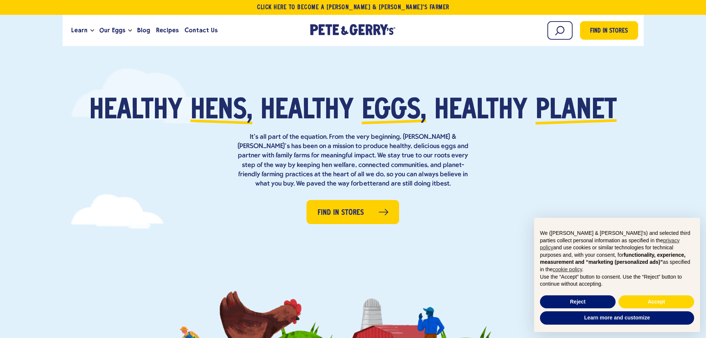  What do you see at coordinates (201, 30) in the screenshot?
I see `span: Contact Us` at bounding box center [201, 30].